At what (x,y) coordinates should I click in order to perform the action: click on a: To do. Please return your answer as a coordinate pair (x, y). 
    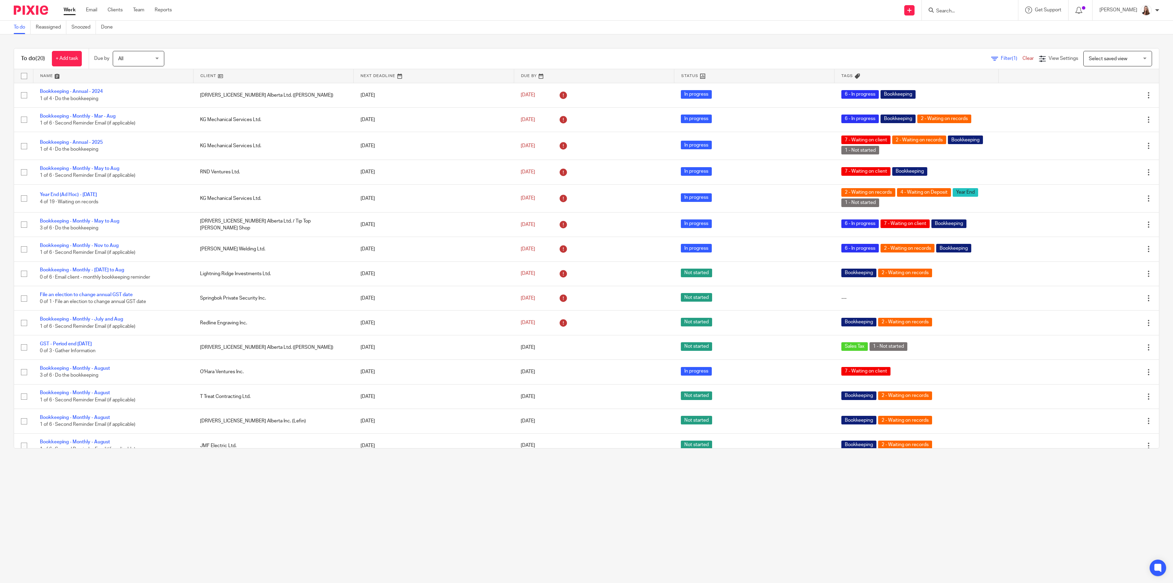
    Looking at the image, I should click on (22, 27).